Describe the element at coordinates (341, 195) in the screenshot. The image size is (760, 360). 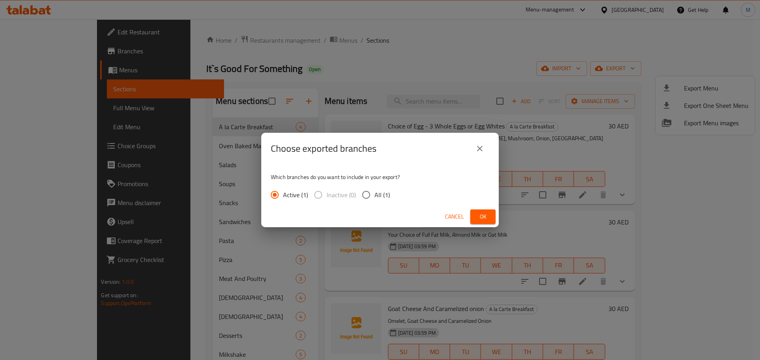
I see `span: Inactive (0)` at that location.